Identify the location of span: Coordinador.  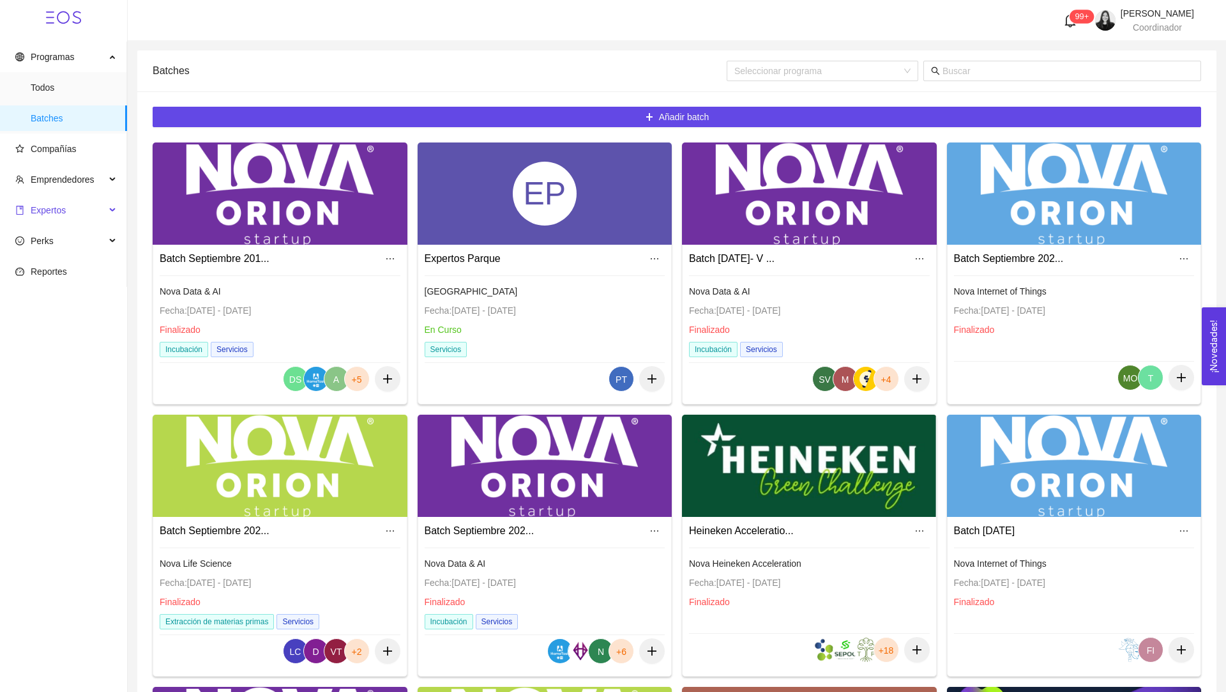
(1157, 27).